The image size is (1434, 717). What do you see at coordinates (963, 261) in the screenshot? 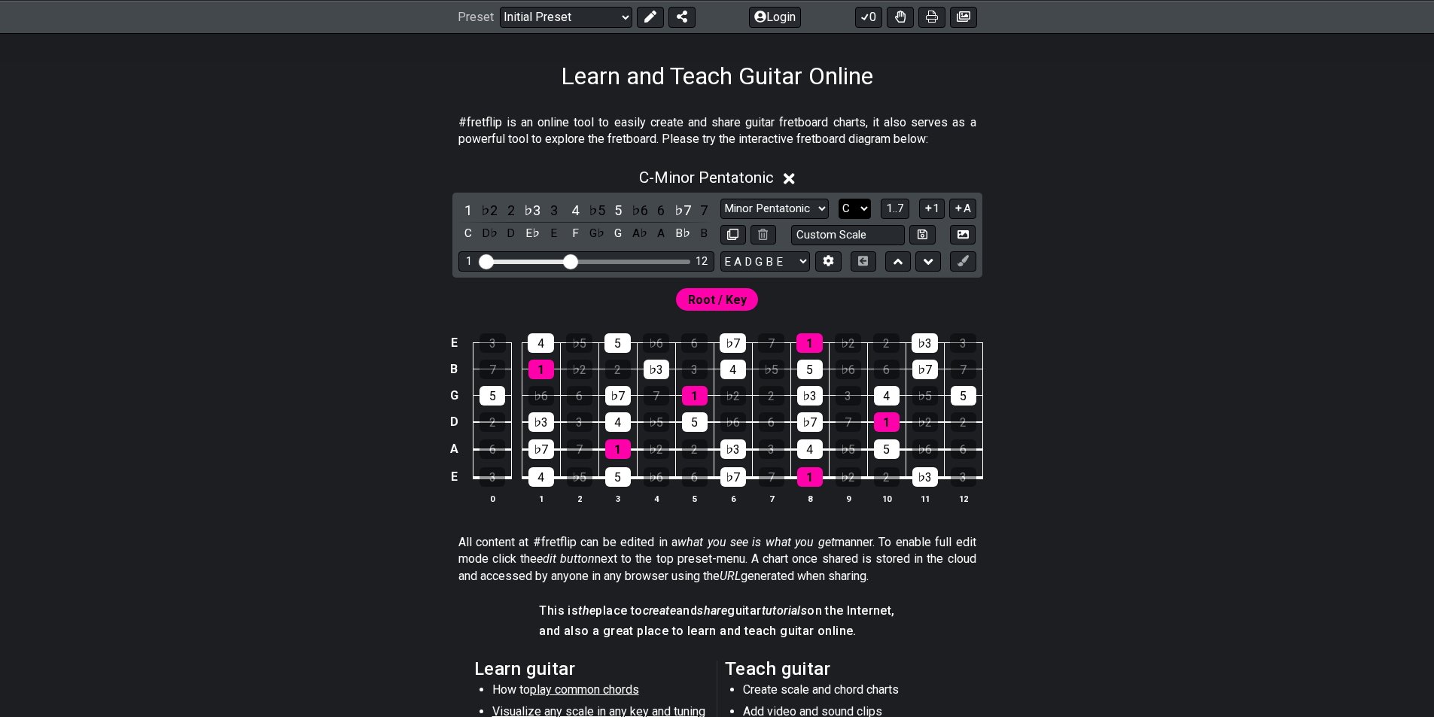
I see `button: First click edit preset to enable marker editing` at bounding box center [963, 261].